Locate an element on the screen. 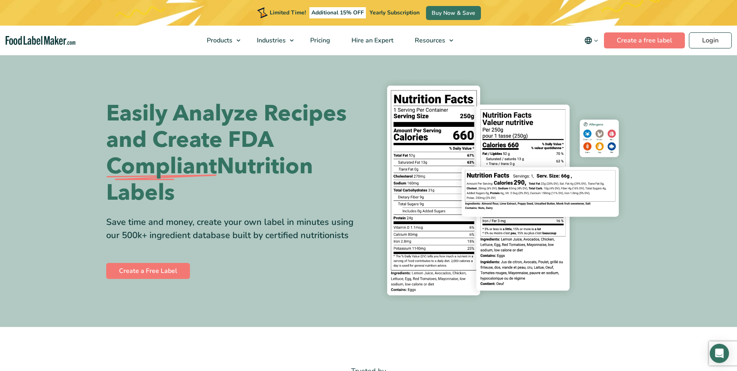 The image size is (737, 371). span: Additional 15% OFF is located at coordinates (337, 13).